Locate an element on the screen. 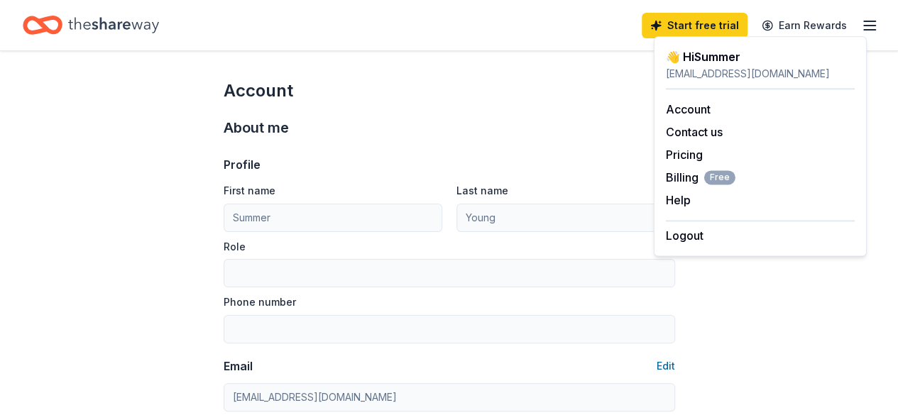 This screenshot has width=898, height=415. button: BillingFree is located at coordinates (701, 178).